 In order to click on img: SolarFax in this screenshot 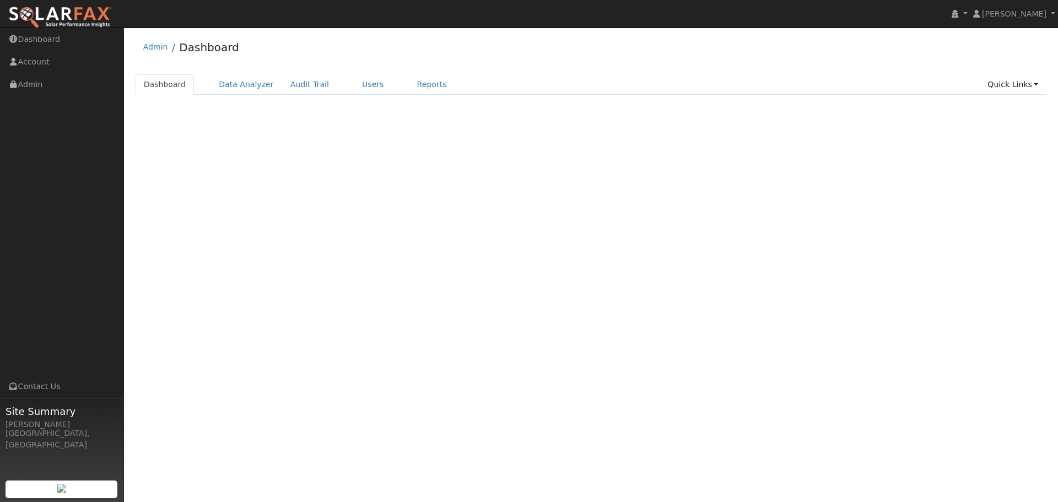, I will do `click(60, 18)`.